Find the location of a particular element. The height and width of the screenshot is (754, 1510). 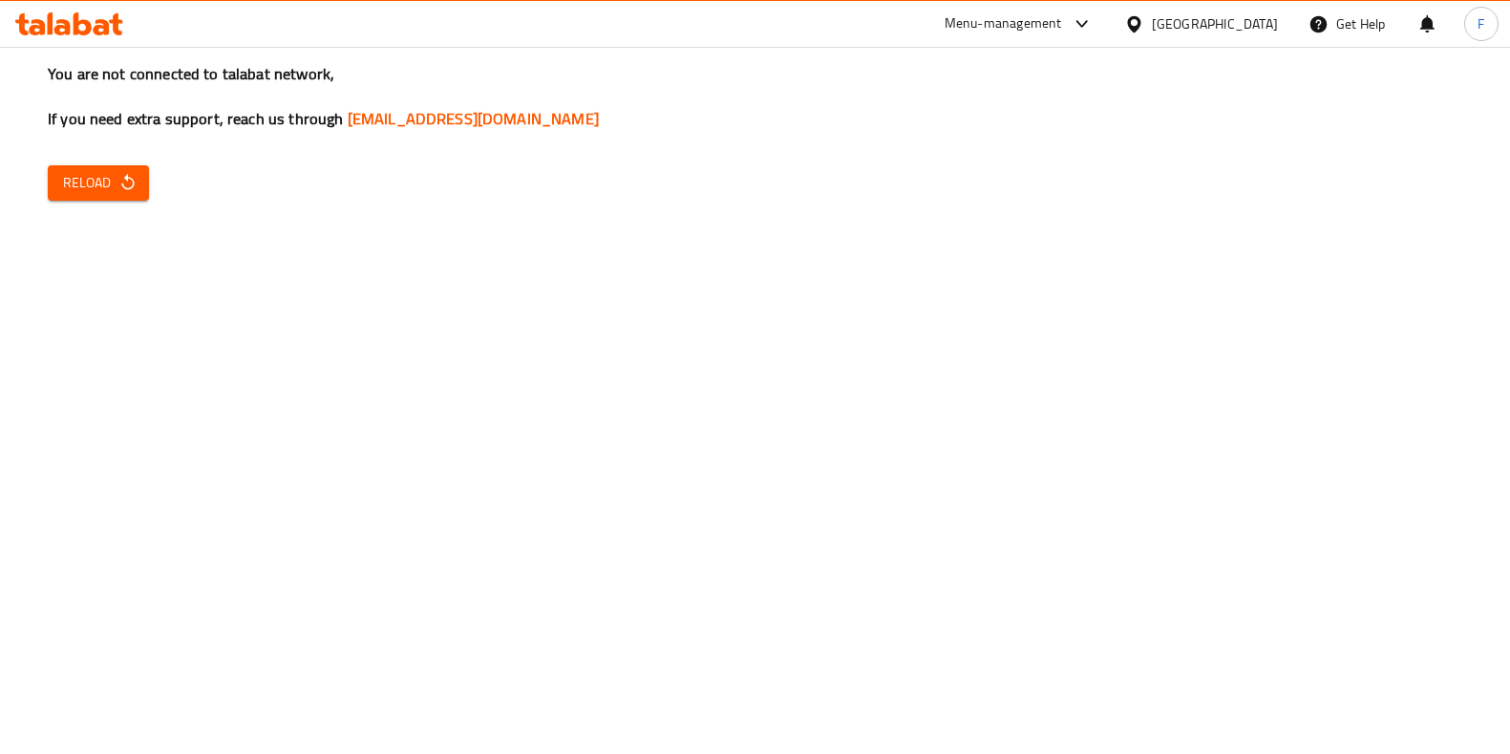

h3: You are not connected to talabat network, If you need extra support, reach us through is located at coordinates (755, 96).